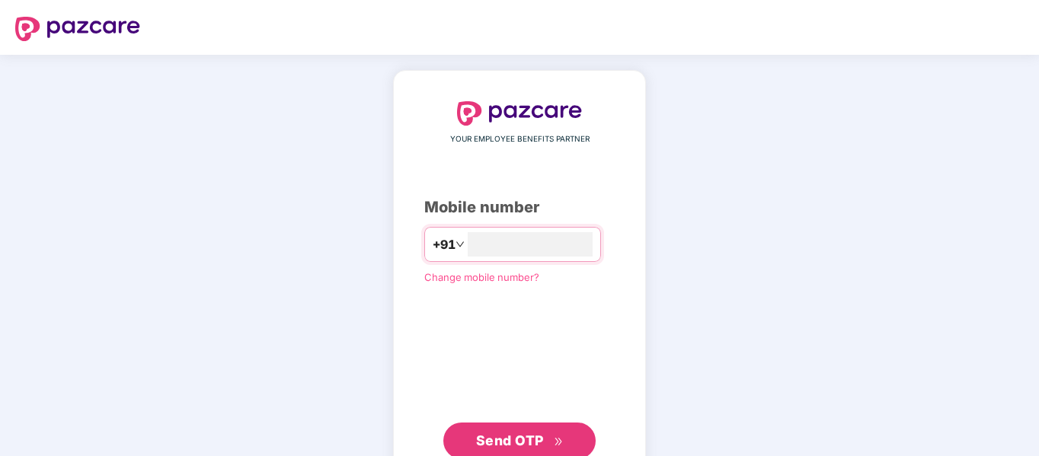 The width and height of the screenshot is (1039, 456). What do you see at coordinates (520, 207) in the screenshot?
I see `div: Mobile number` at bounding box center [520, 207].